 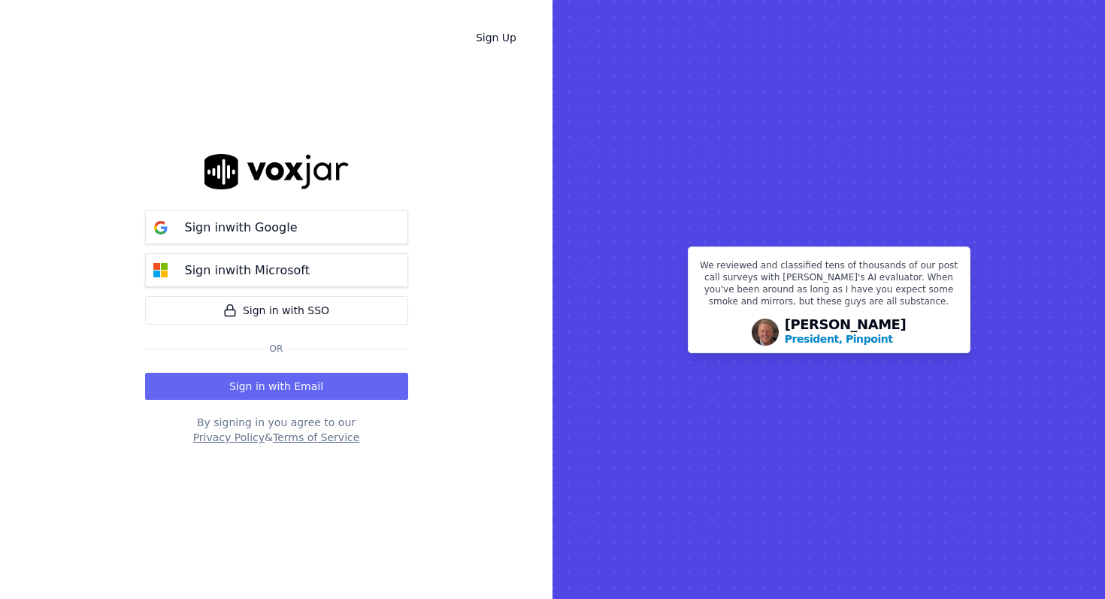 What do you see at coordinates (161, 271) in the screenshot?
I see `img: microsoft Sign in button` at bounding box center [161, 271].